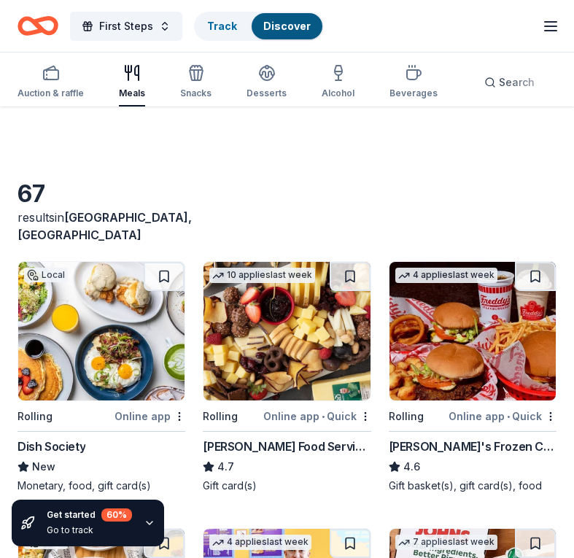  I want to click on img: Image for Gordon Food Service Store, so click(287, 331).